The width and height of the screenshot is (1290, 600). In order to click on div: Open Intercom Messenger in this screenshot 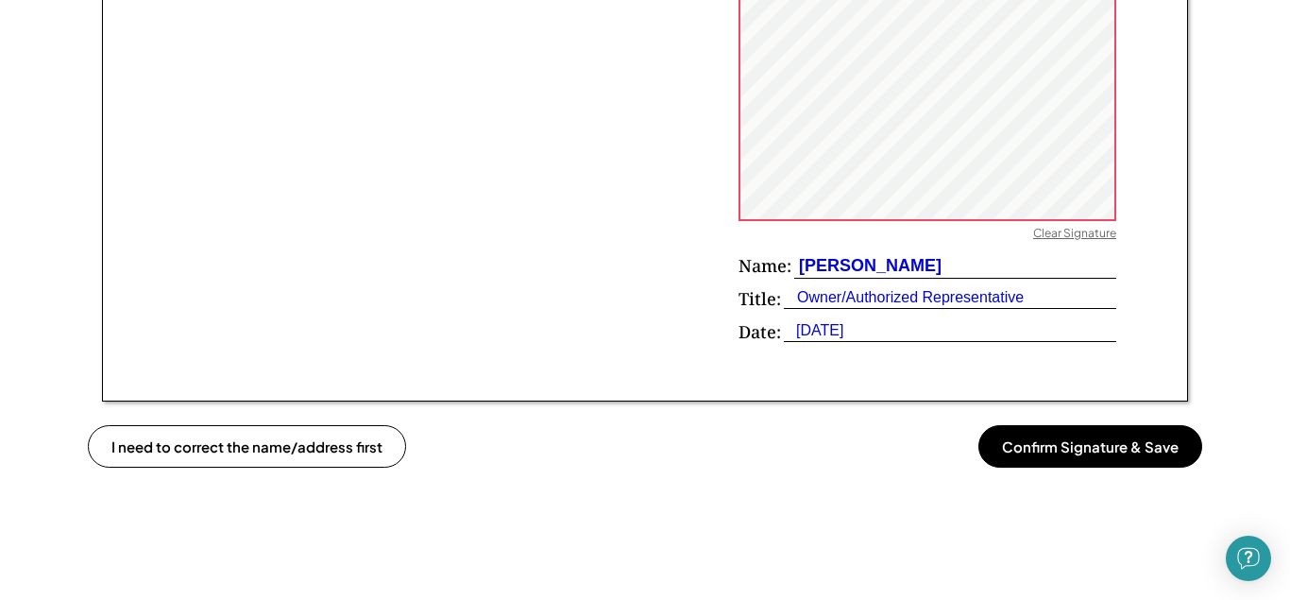, I will do `click(1248, 558)`.